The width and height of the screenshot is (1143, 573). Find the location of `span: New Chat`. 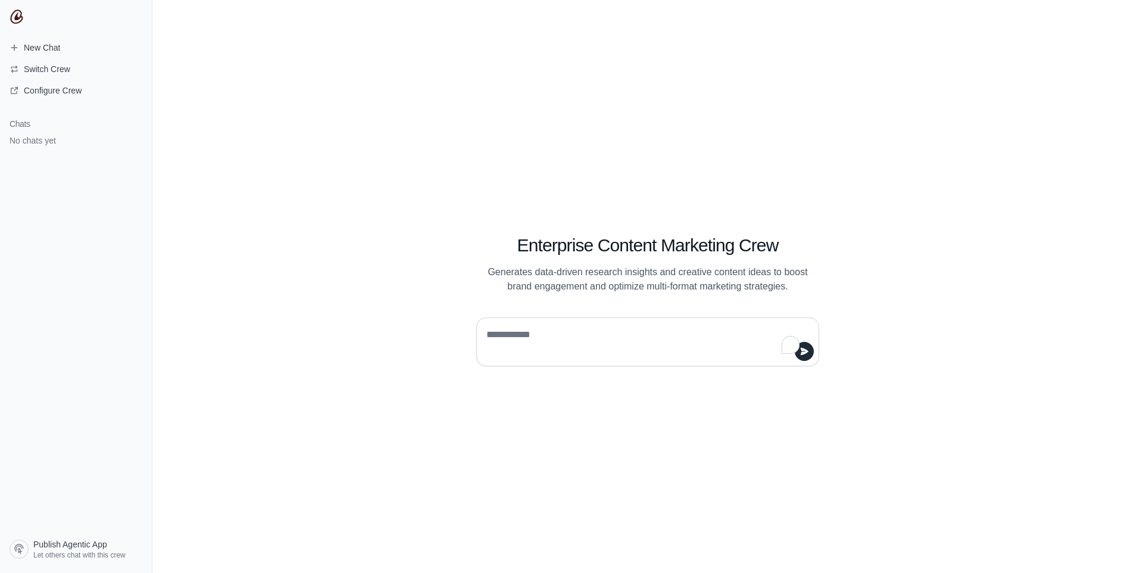

span: New Chat is located at coordinates (42, 48).